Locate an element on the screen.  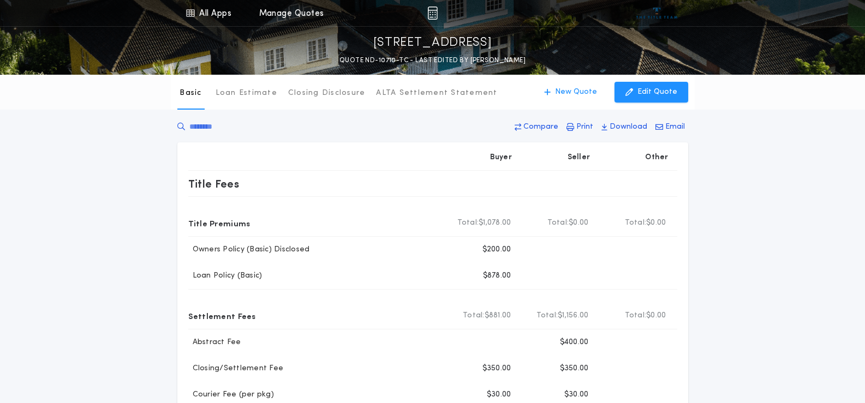
p: Other is located at coordinates (657, 158).